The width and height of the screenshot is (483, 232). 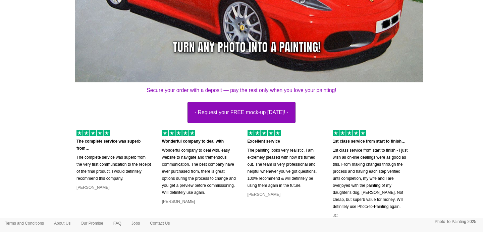 What do you see at coordinates (285, 168) in the screenshot?
I see `p: The painting looks very realistic, I am extremely pleased with how it’s turned out. The team is v...` at bounding box center [285, 168].